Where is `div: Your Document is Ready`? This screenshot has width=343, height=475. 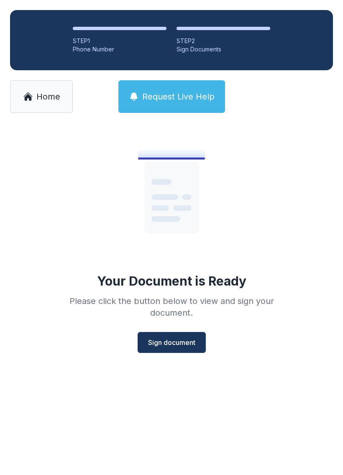
div: Your Document is Ready is located at coordinates (172, 281).